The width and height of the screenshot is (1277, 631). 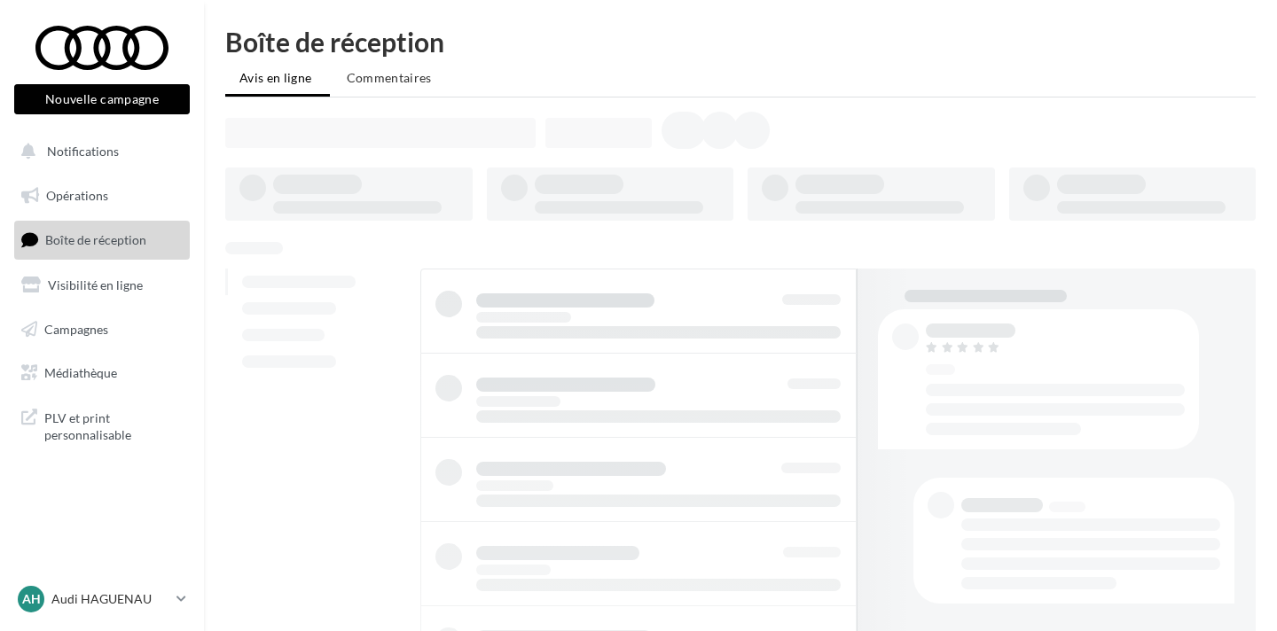 I want to click on span: Opérations, so click(x=77, y=195).